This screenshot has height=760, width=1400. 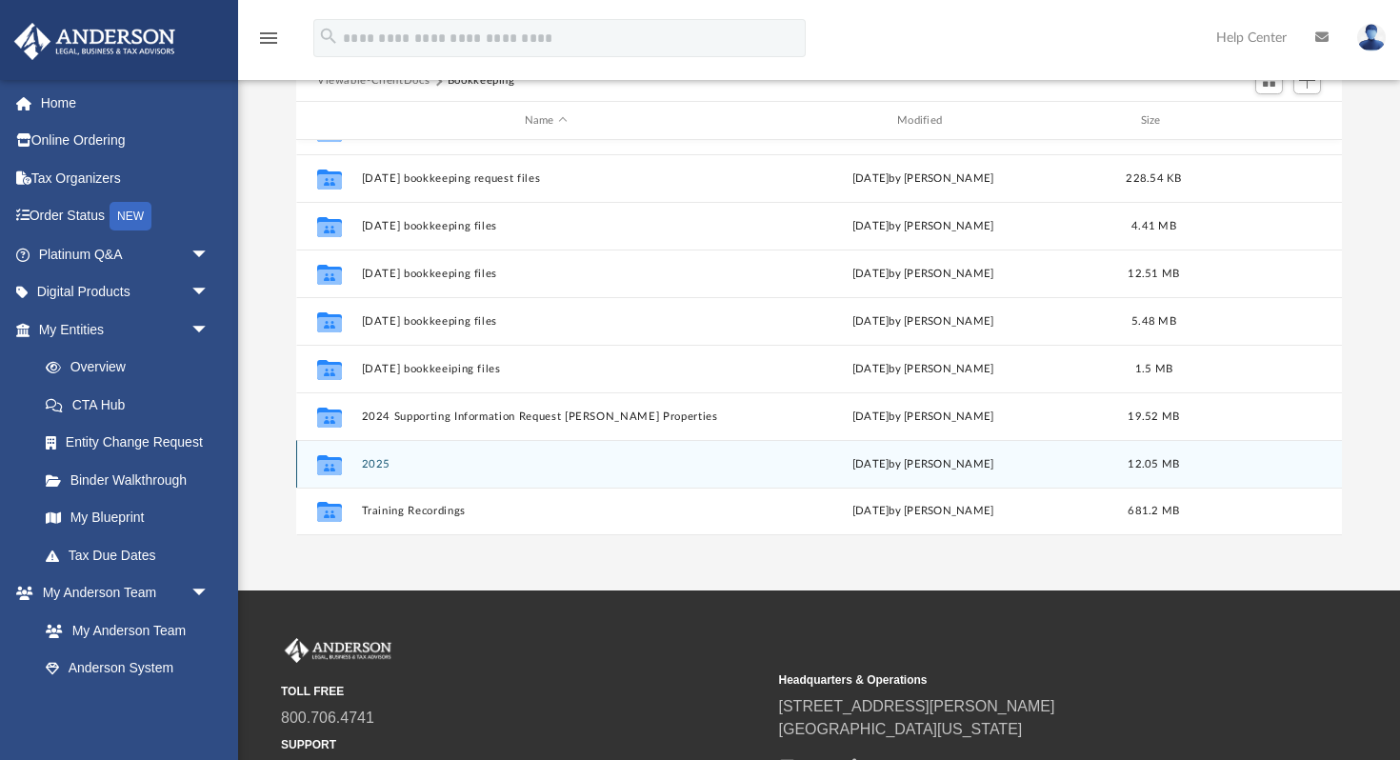 I want to click on a: 800.706.4741, so click(x=328, y=717).